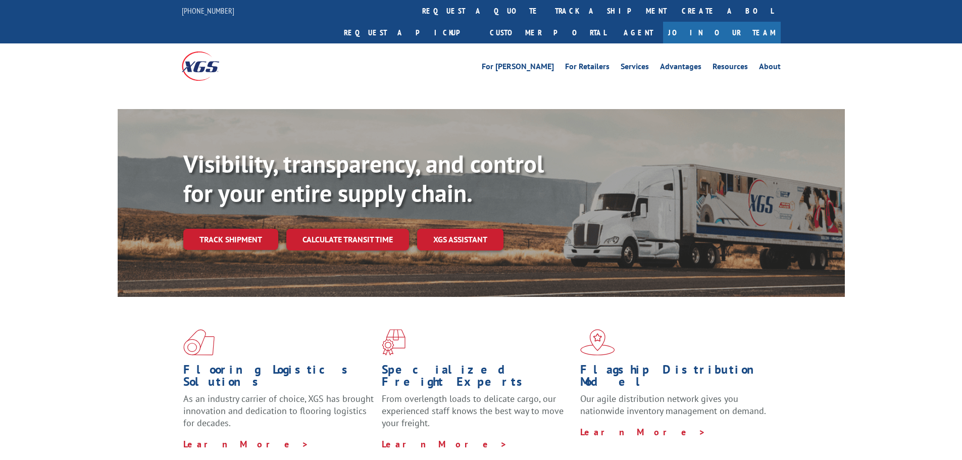 The image size is (962, 460). I want to click on h1: Flagship Distribution Model, so click(676, 378).